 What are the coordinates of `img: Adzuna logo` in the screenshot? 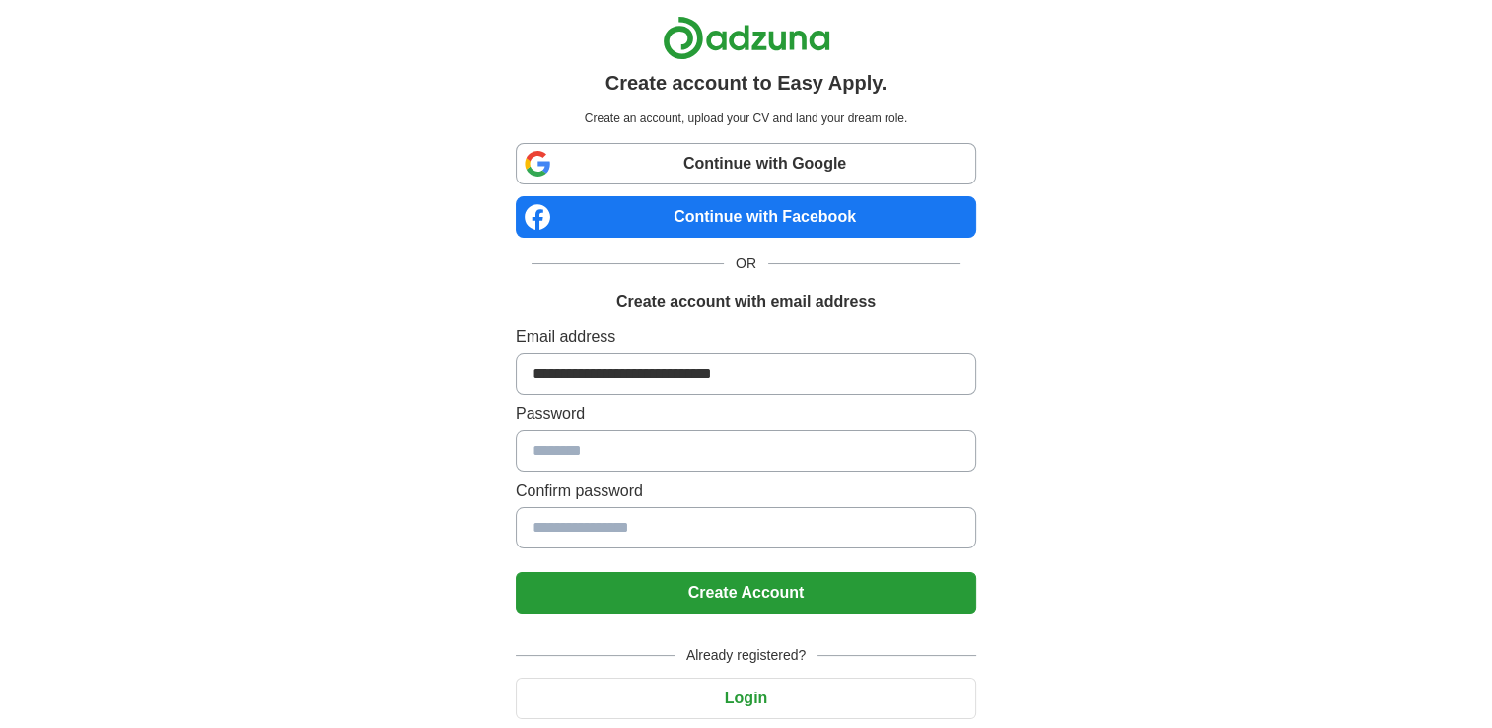 It's located at (746, 37).